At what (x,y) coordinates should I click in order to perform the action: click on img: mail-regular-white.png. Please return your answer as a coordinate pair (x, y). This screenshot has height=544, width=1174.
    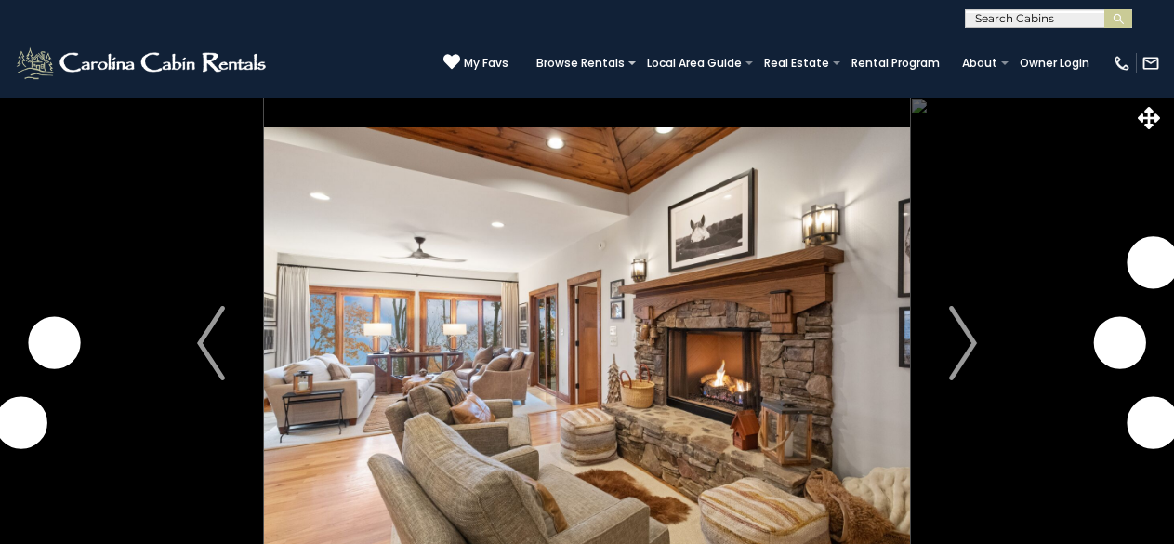
    Looking at the image, I should click on (1150, 63).